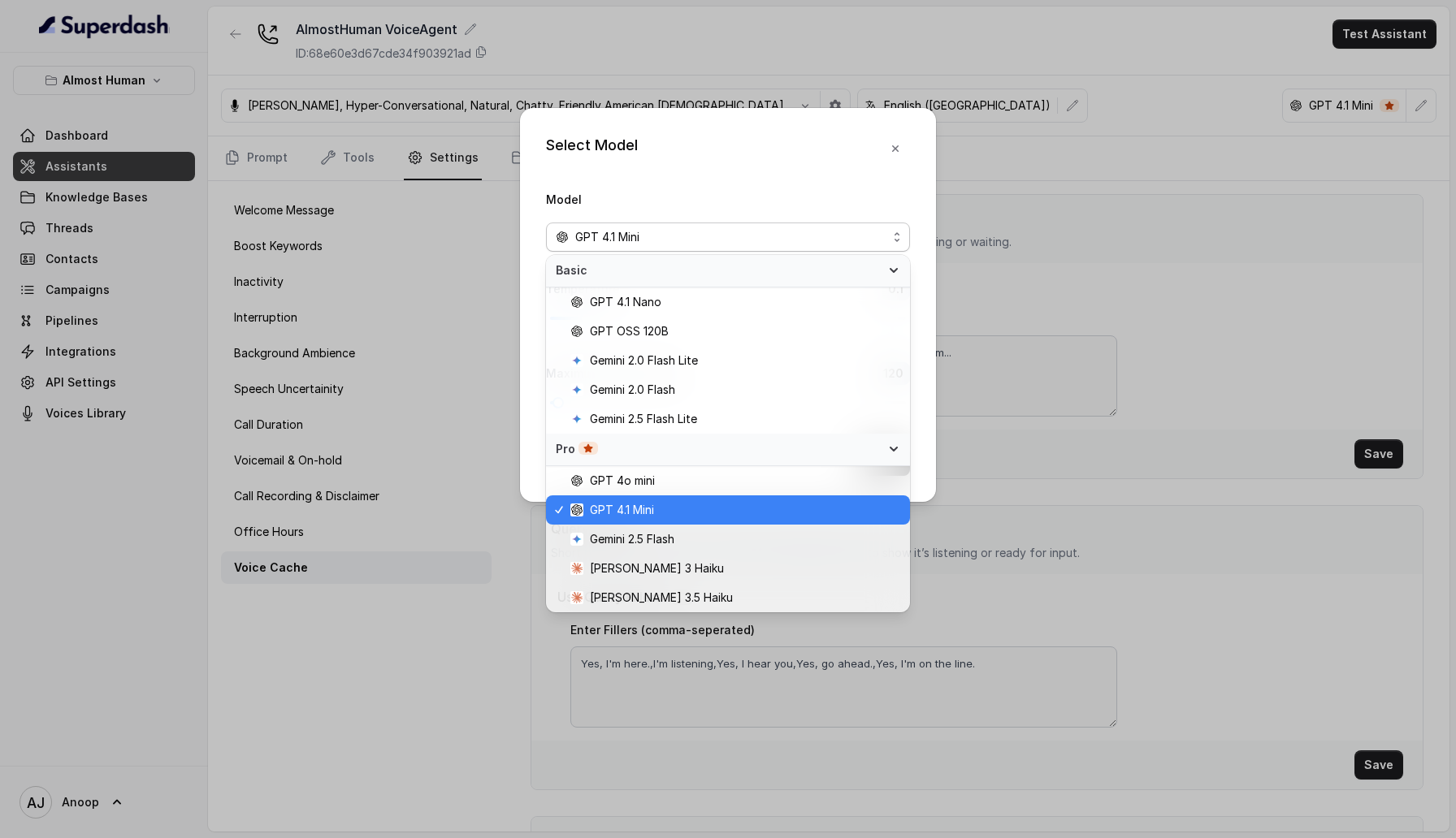 The height and width of the screenshot is (838, 1456). I want to click on span: GPT OSS 120B, so click(629, 331).